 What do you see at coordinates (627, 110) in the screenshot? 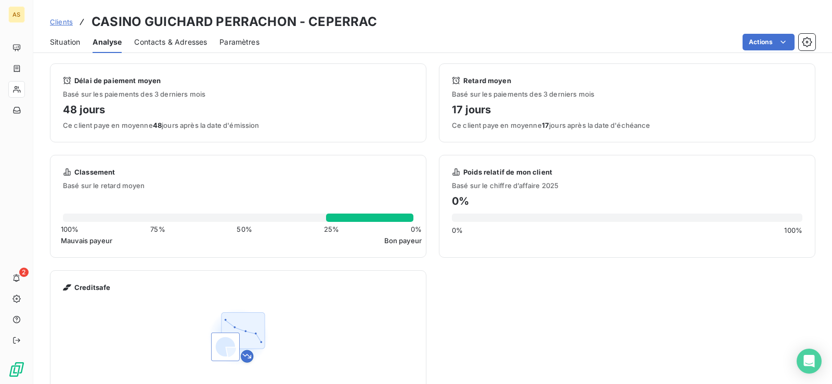
I see `h4: 17 jours` at bounding box center [627, 110].